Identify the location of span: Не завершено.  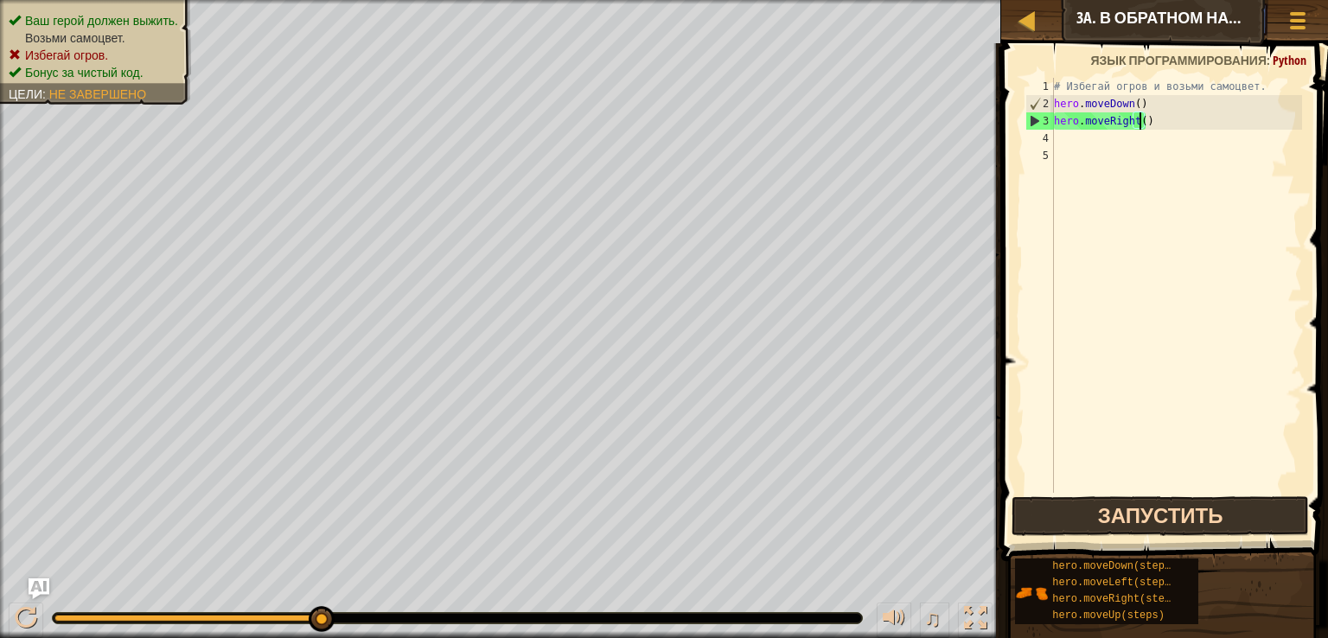
(98, 94).